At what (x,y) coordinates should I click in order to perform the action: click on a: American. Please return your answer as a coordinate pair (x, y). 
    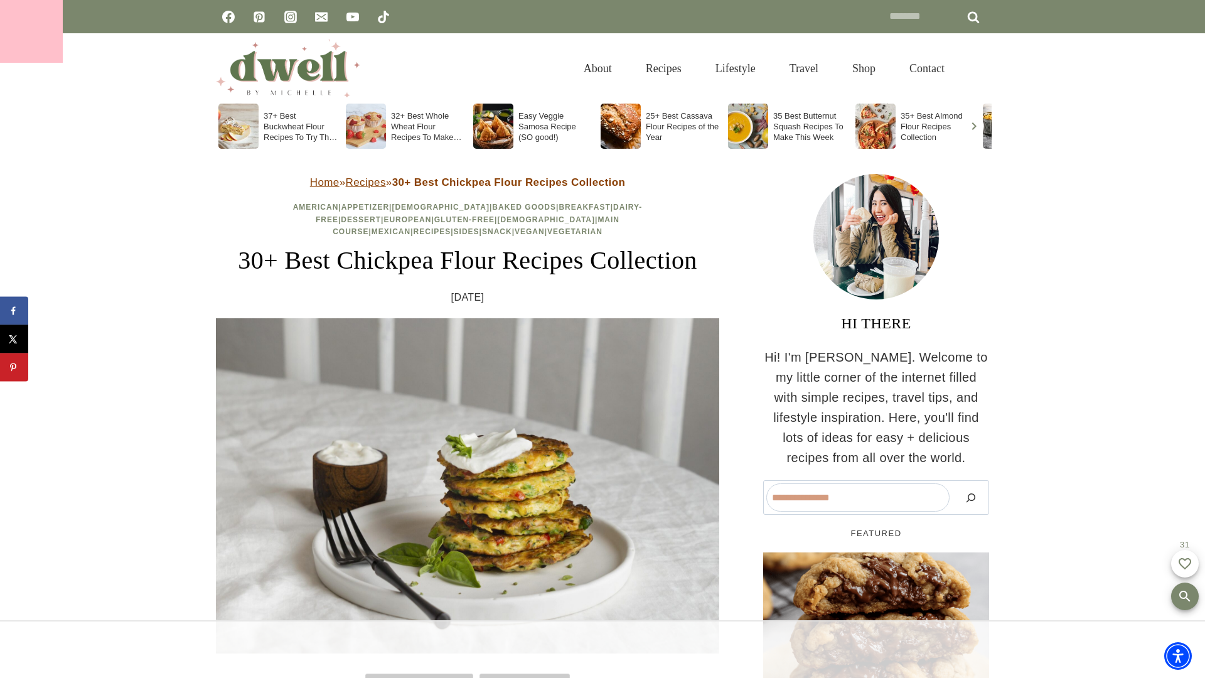
    Looking at the image, I should click on (316, 207).